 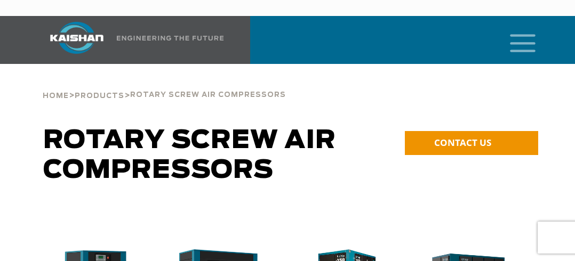 I want to click on a: Home, so click(x=55, y=95).